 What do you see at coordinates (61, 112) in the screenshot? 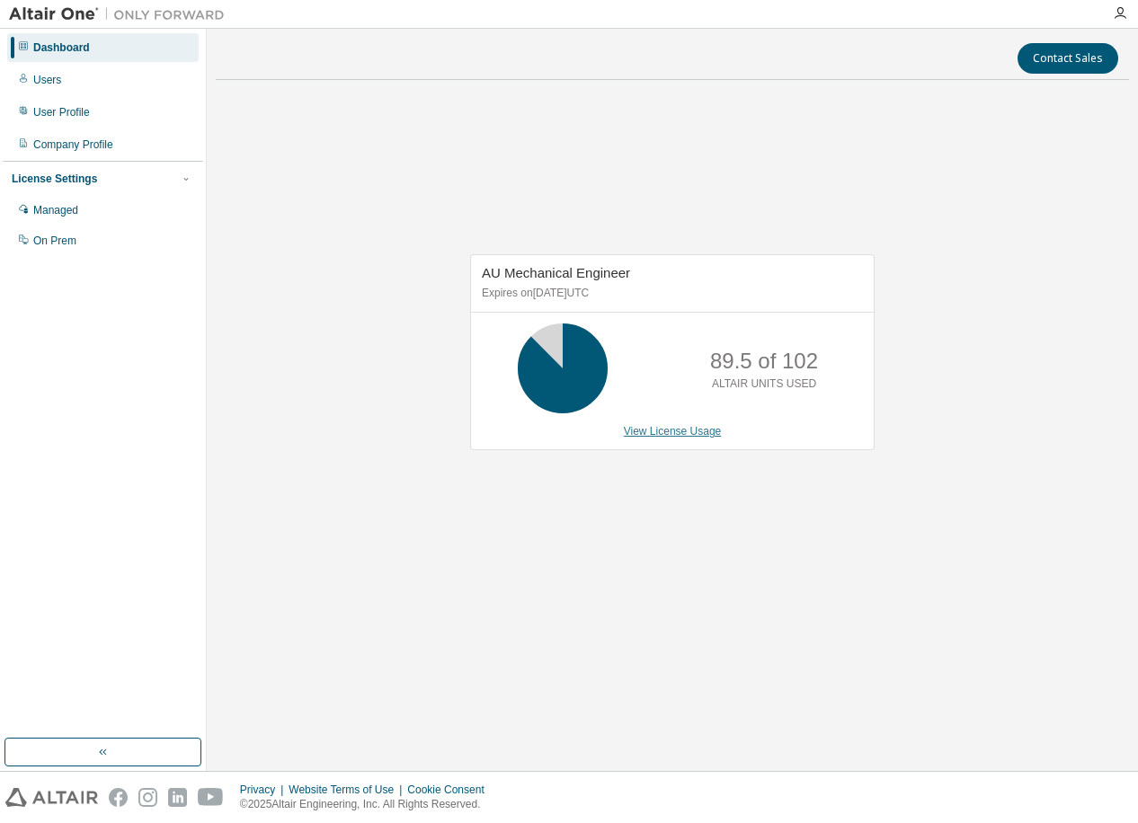
I see `div: User Profile` at bounding box center [61, 112].